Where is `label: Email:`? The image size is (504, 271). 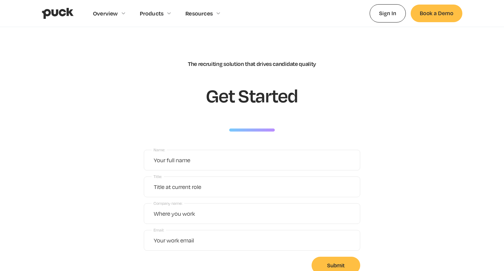
label: Email: is located at coordinates (159, 230).